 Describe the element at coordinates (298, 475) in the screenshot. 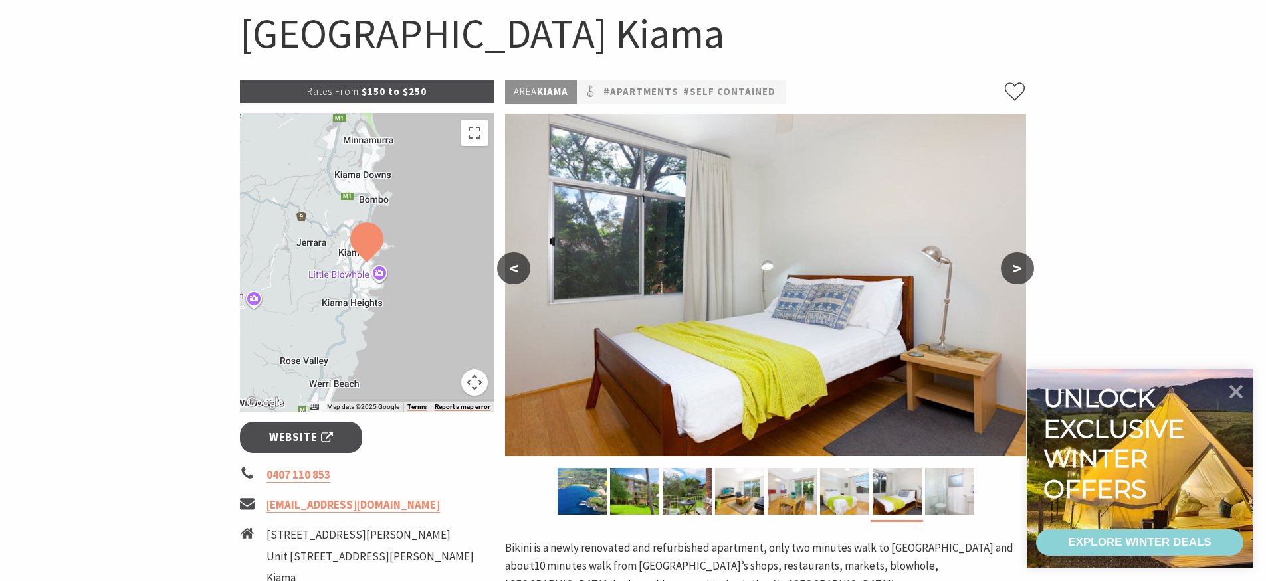

I see `a: 0407 110 853` at that location.